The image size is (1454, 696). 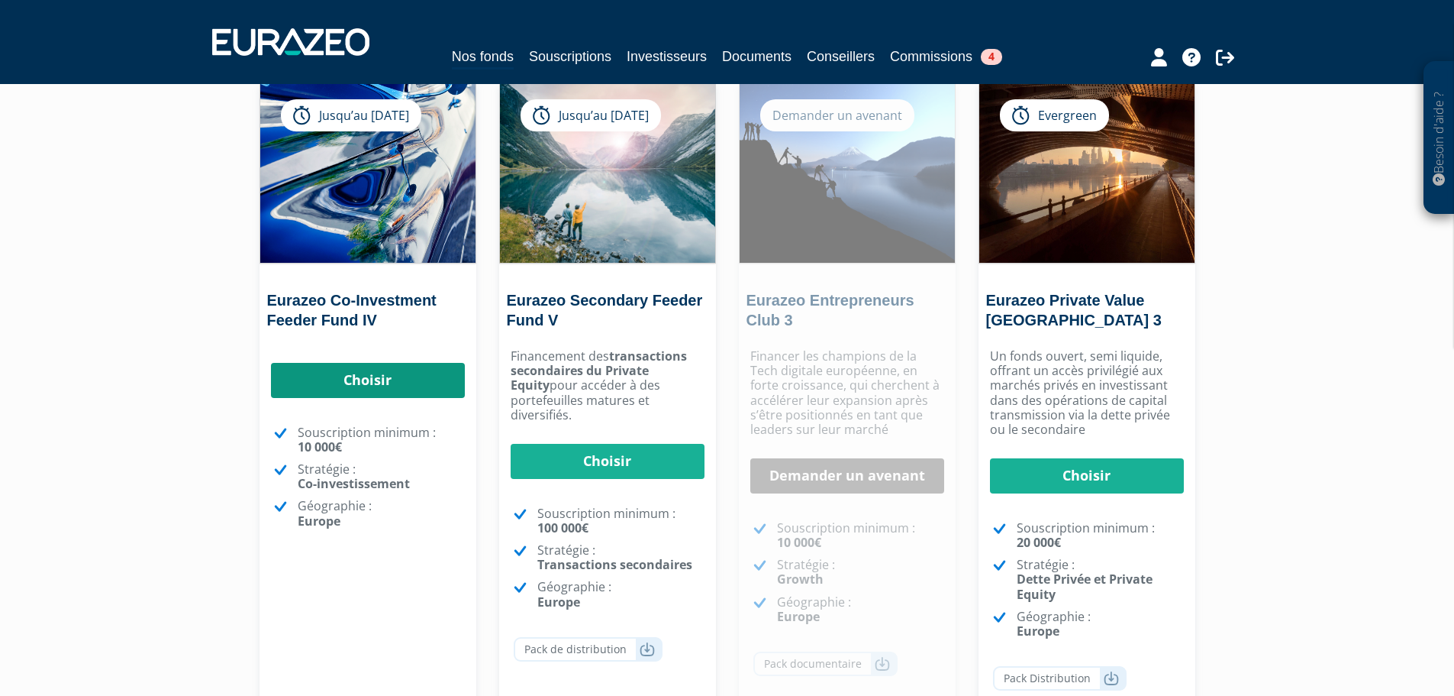 I want to click on a: Pack de distribution, so click(x=588, y=649).